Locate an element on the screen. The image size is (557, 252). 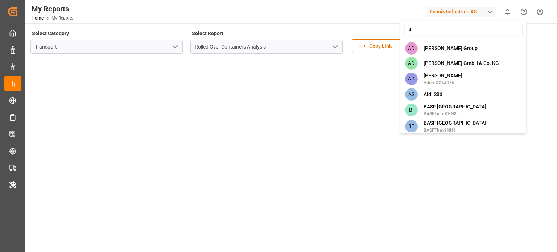
span: Aldi Süd is located at coordinates (433, 94).